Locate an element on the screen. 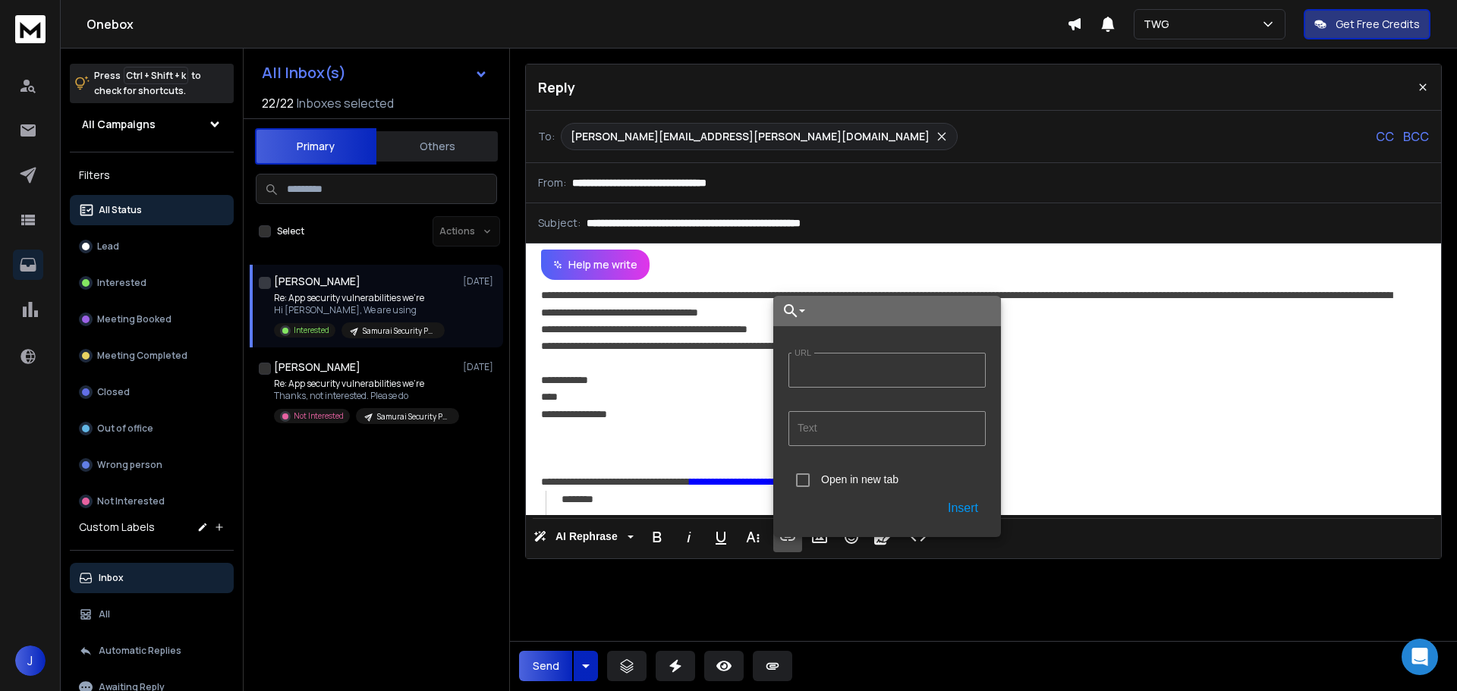 This screenshot has height=691, width=1457. div: Open Intercom Messenger is located at coordinates (1420, 657).